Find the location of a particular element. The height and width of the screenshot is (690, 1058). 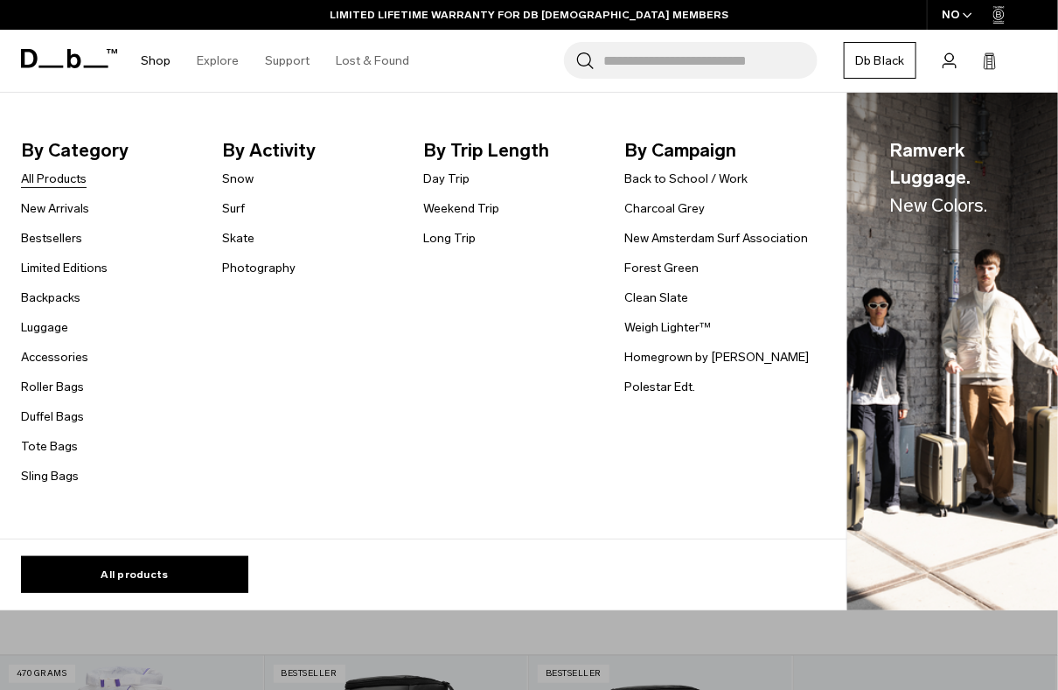

a: Lost & Found is located at coordinates (372, 60).